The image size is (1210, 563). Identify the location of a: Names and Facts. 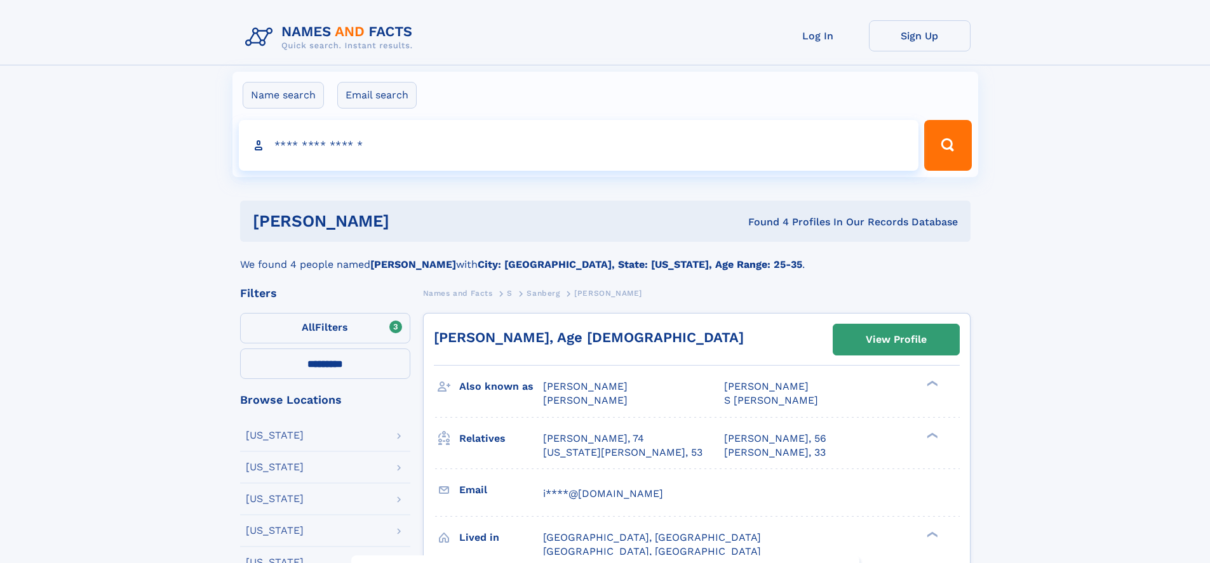
(458, 293).